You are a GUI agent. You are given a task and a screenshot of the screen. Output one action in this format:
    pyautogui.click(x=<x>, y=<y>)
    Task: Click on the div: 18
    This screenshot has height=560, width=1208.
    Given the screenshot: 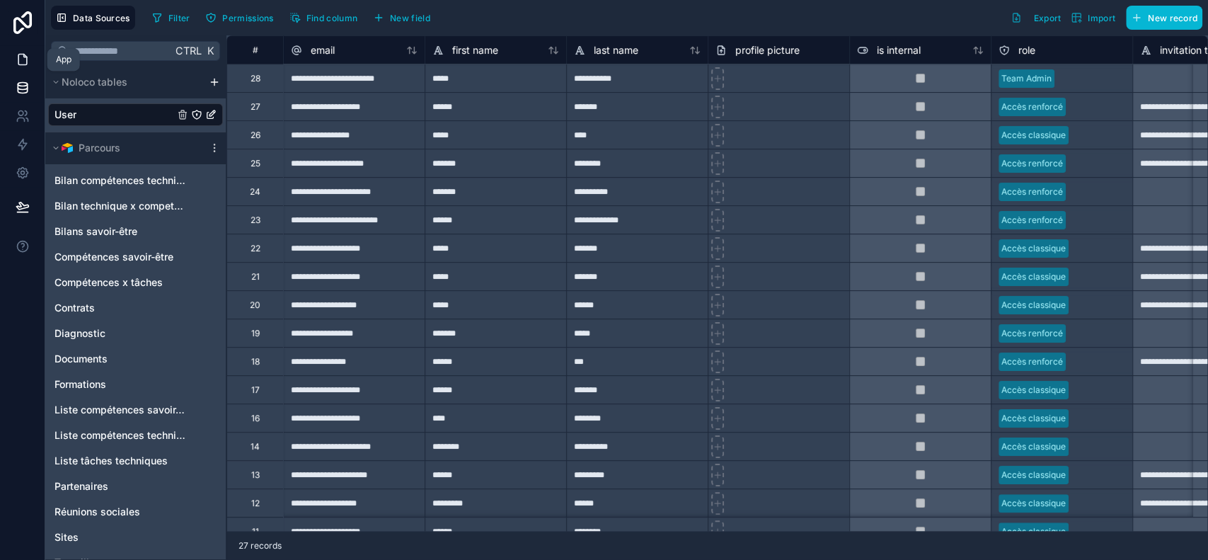 What is the action you would take?
    pyautogui.click(x=256, y=362)
    